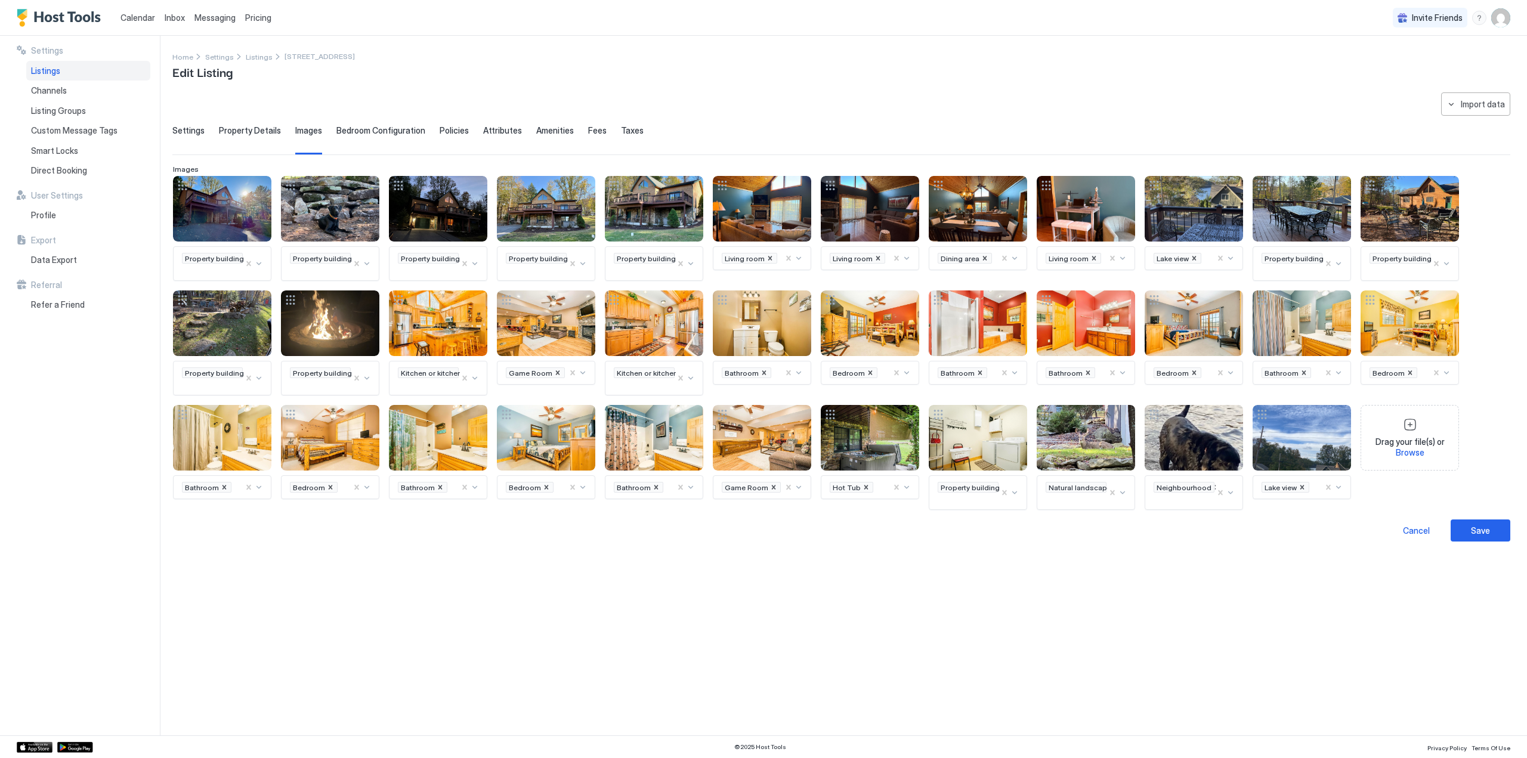 This screenshot has width=1527, height=758. I want to click on span: Refer a Friend, so click(58, 305).